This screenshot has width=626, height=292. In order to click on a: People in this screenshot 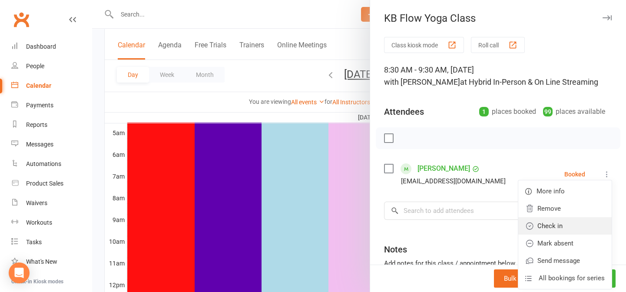, I will do `click(51, 66)`.